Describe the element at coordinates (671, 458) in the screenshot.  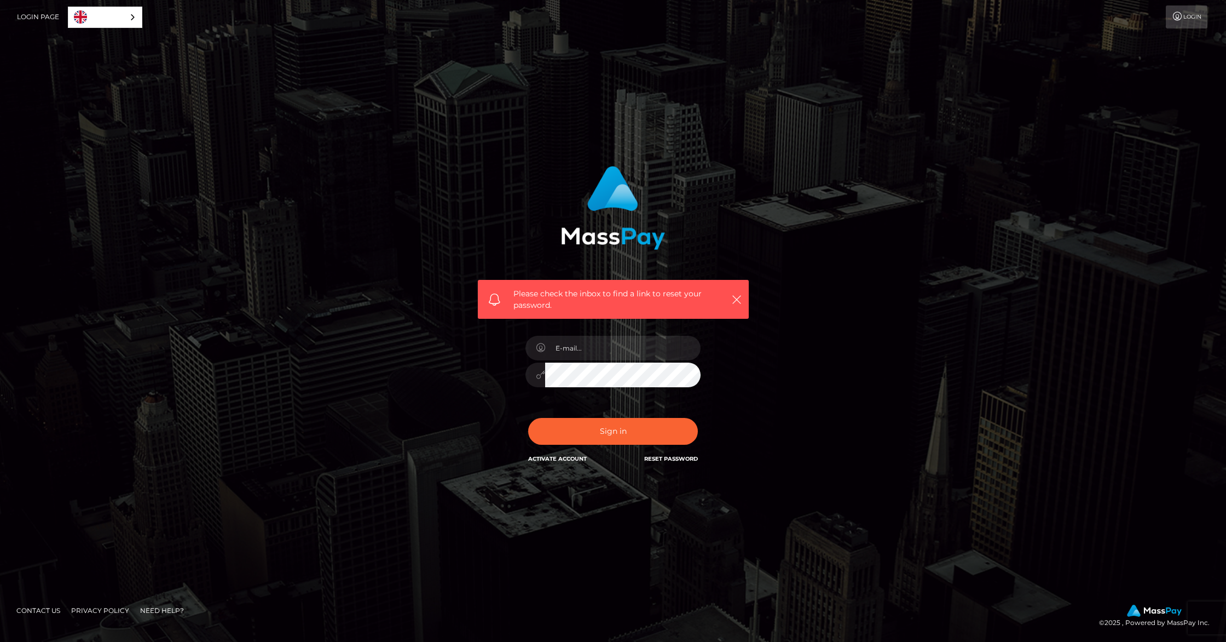
I see `a: Reset Password` at that location.